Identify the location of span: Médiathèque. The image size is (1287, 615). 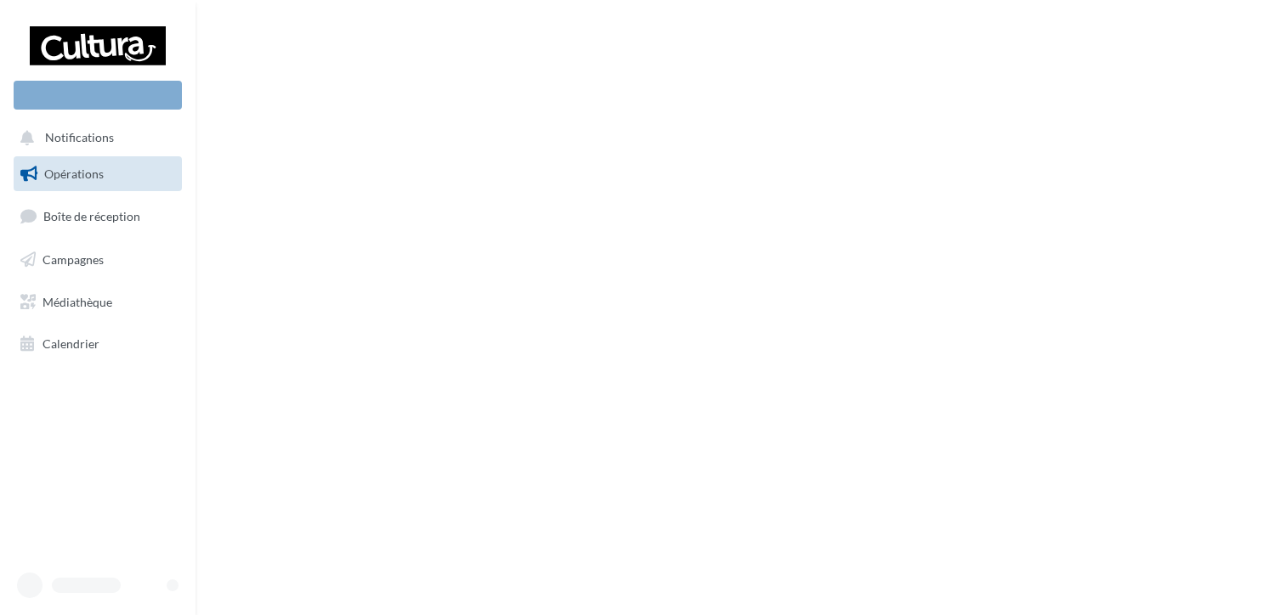
(77, 301).